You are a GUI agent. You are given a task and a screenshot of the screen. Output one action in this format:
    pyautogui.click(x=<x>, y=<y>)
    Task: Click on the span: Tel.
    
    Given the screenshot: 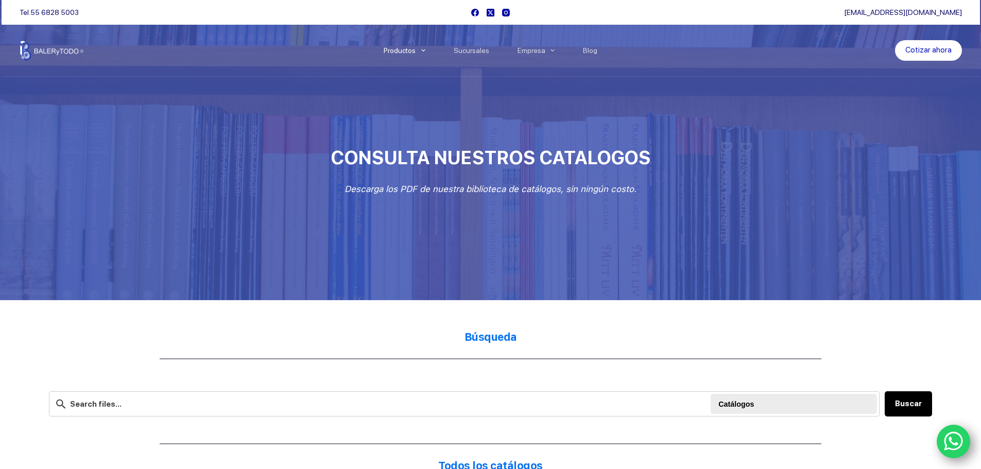 What is the action you would take?
    pyautogui.click(x=49, y=12)
    